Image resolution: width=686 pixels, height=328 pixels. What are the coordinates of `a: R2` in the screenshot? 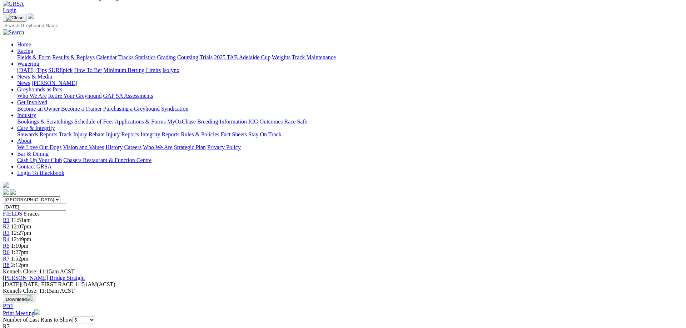 It's located at (6, 226).